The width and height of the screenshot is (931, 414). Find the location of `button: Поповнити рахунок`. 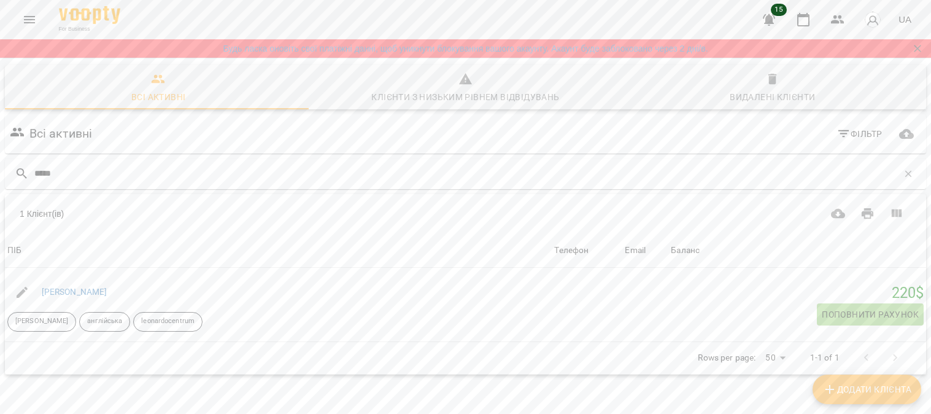

button: Поповнити рахунок is located at coordinates (870, 314).